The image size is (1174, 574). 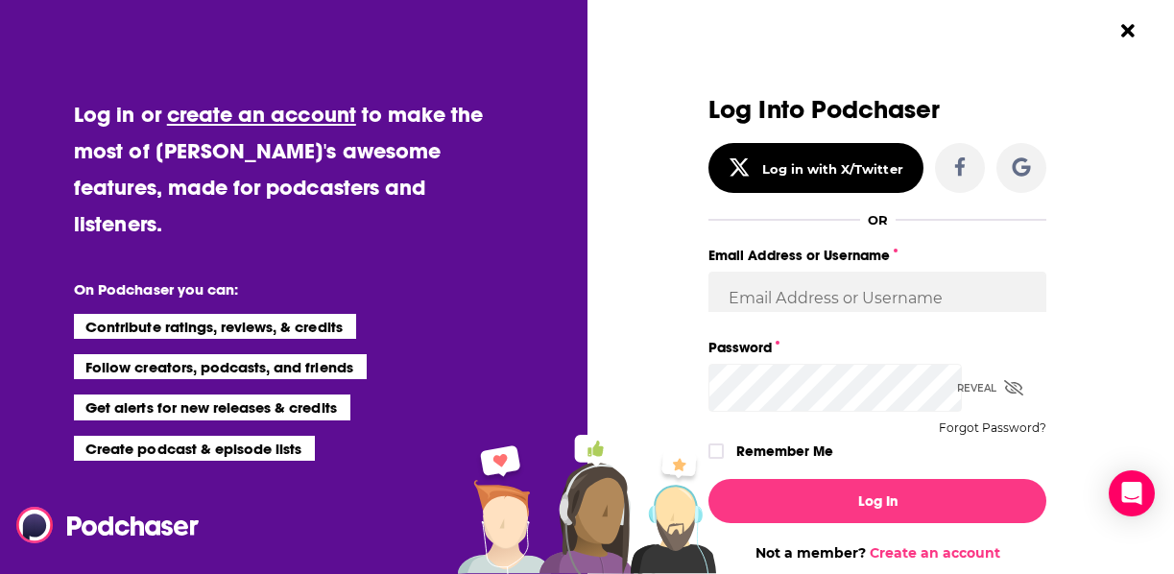 What do you see at coordinates (215, 326) in the screenshot?
I see `li: Contribute ratings, reviews, & credits` at bounding box center [215, 326].